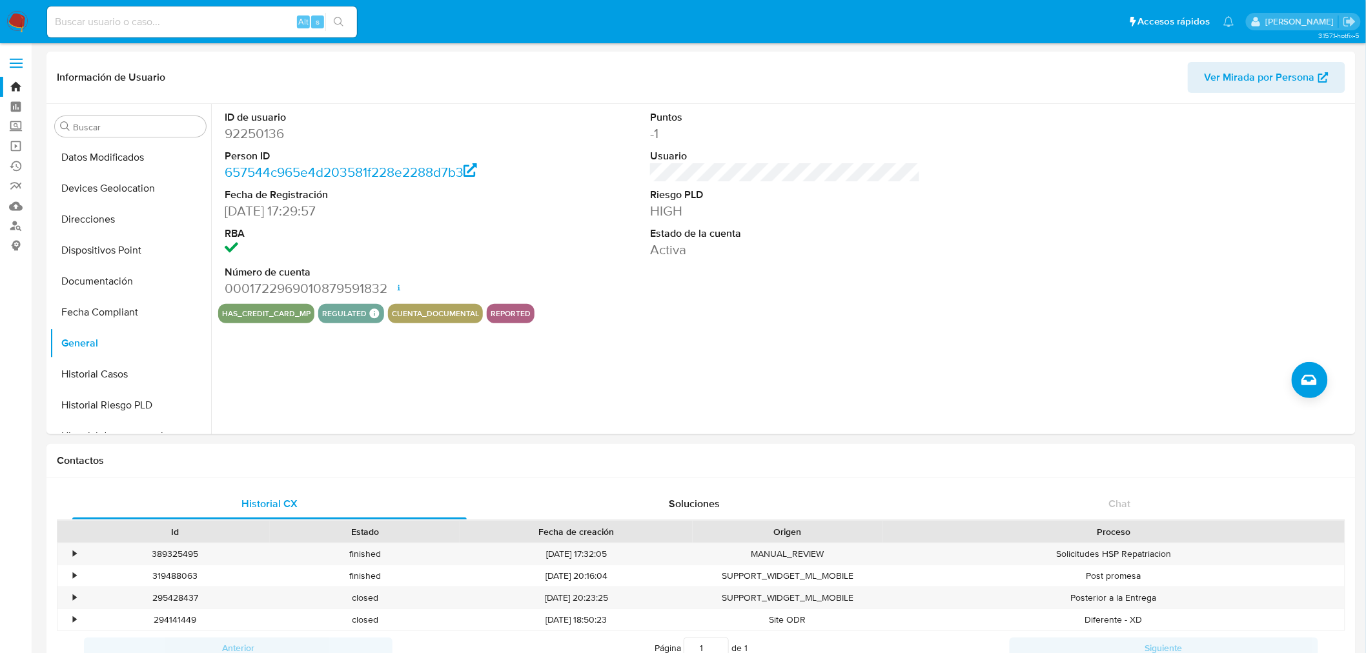 Image resolution: width=1366 pixels, height=653 pixels. Describe the element at coordinates (175, 620) in the screenshot. I see `div: 294141449` at that location.